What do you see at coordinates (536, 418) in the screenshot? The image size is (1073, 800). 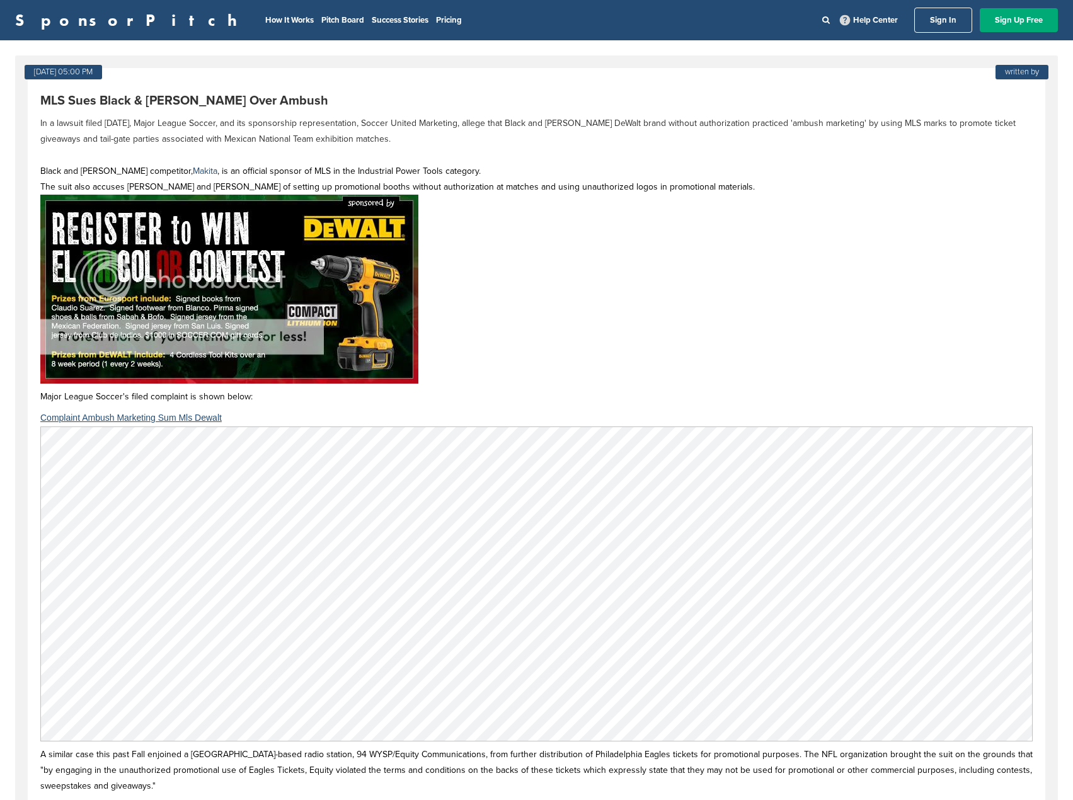 I see `a: Complaint Ambush Marketing Sum Mls Dewalt` at bounding box center [536, 418].